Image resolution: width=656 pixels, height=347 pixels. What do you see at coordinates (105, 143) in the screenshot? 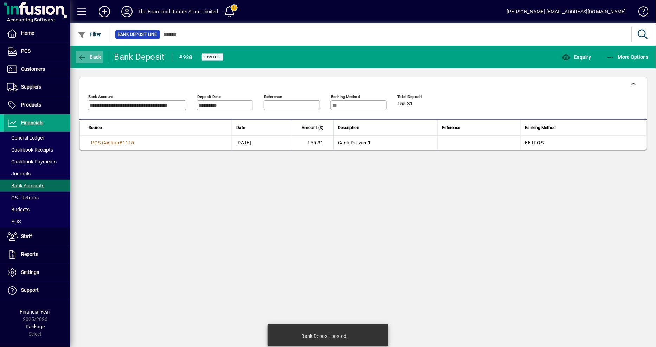
I see `span: POS Cashup` at bounding box center [105, 143].